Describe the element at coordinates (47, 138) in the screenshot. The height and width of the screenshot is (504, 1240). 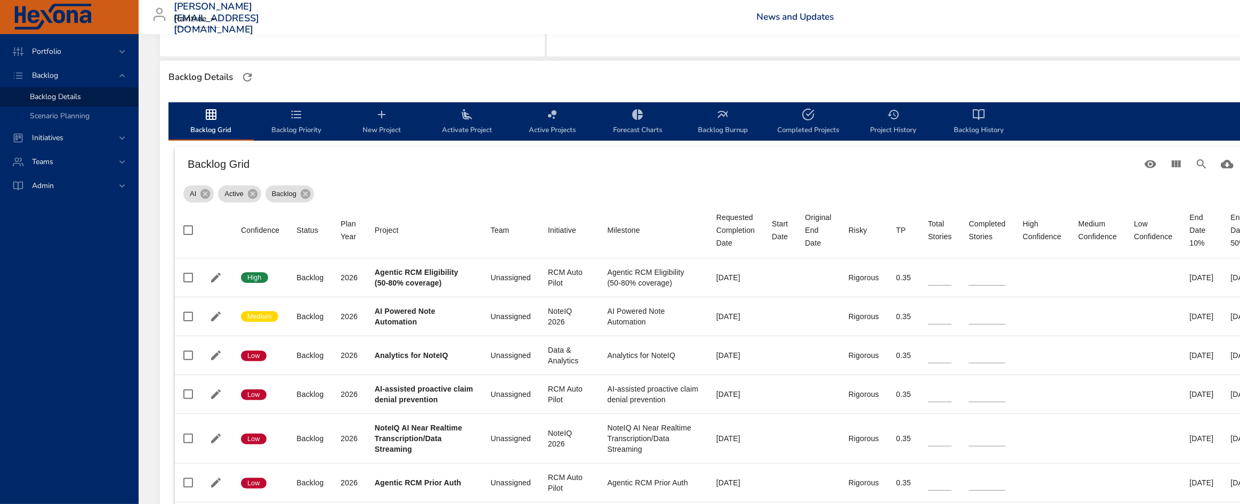
I see `span: Initiatives` at that location.